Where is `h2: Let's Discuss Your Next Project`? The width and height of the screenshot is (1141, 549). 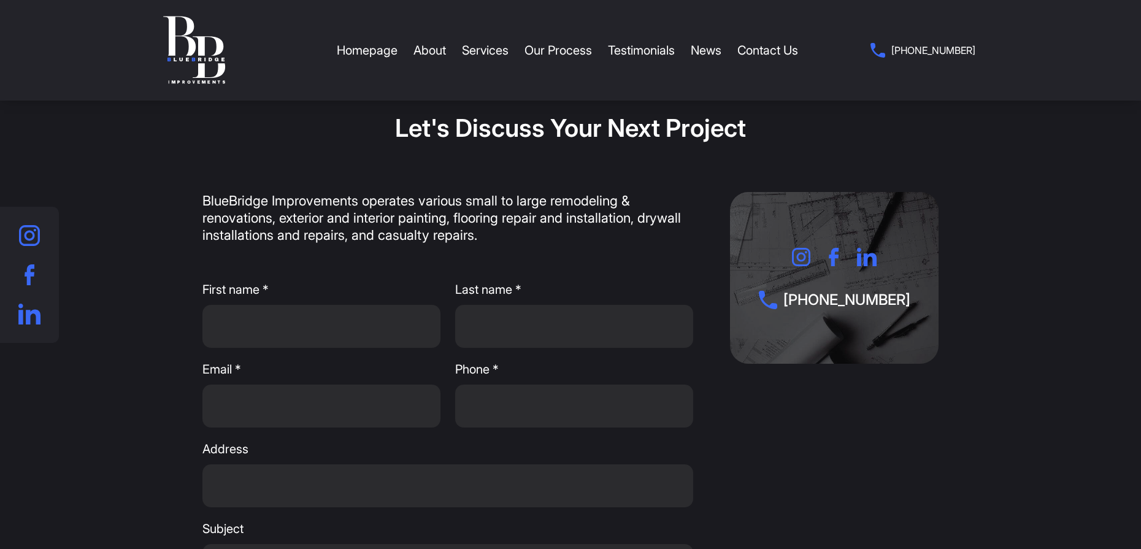
h2: Let's Discuss Your Next Project is located at coordinates (571, 153).